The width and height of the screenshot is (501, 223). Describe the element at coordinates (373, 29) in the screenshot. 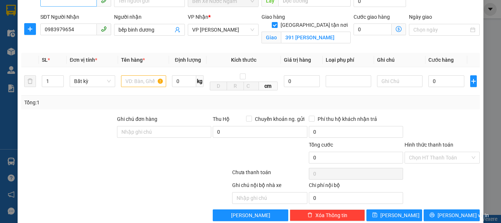

I see `input: Cước giao hàng` at that location.